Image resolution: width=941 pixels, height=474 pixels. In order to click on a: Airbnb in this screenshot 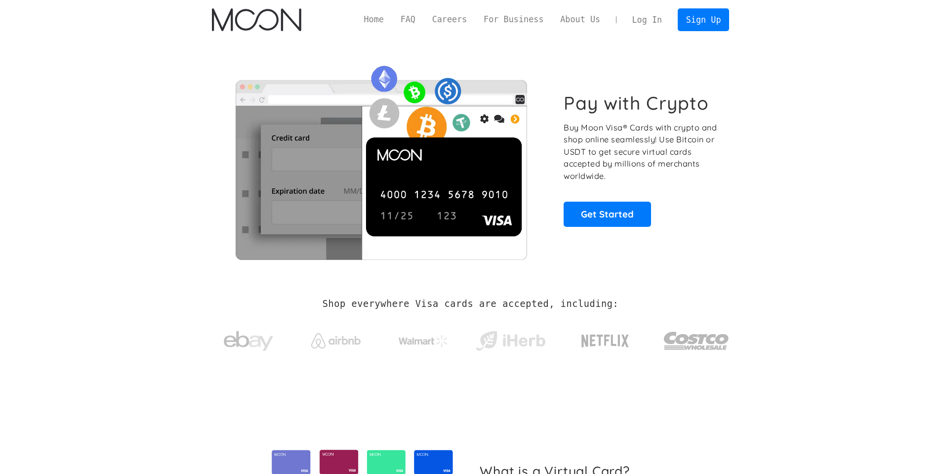, I will do `click(335, 338)`.